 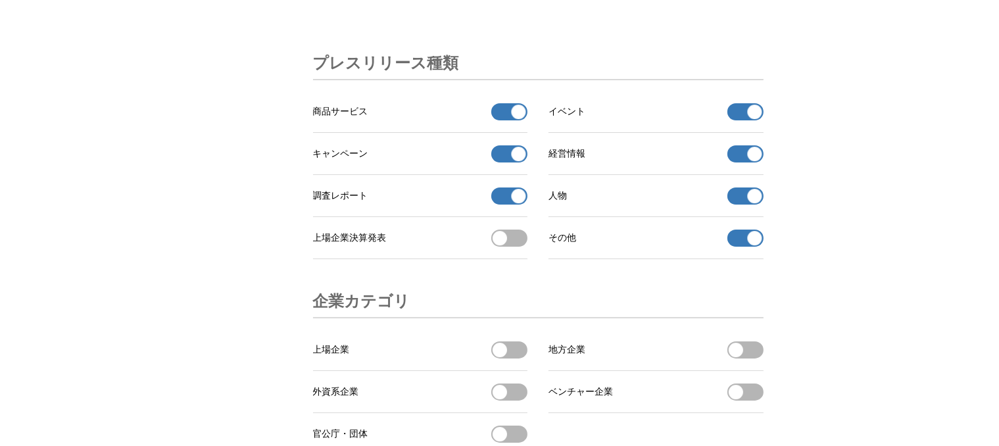 What do you see at coordinates (331, 350) in the screenshot?
I see `span: 上場企業` at bounding box center [331, 350].